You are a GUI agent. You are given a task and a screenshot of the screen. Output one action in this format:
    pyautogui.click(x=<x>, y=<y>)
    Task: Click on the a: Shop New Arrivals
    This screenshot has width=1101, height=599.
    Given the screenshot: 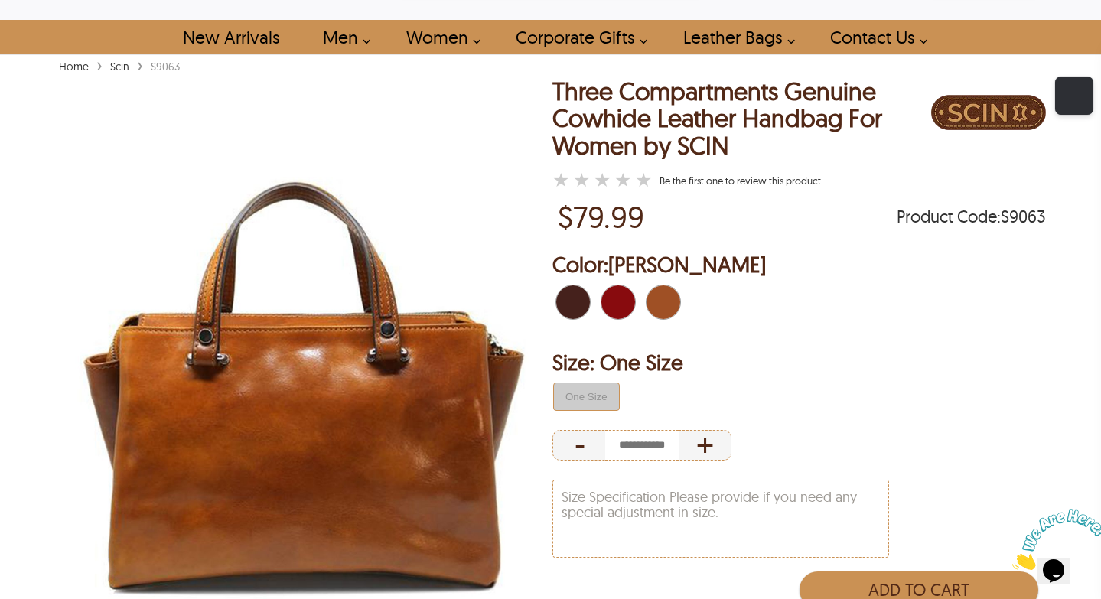 What is the action you would take?
    pyautogui.click(x=230, y=37)
    